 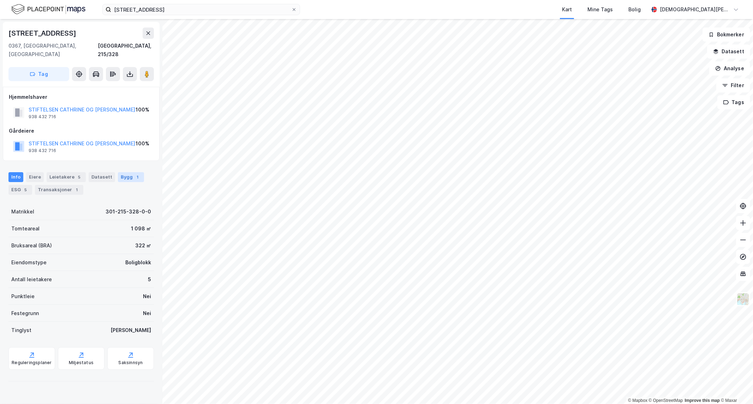 I want to click on div: Mine Tags, so click(x=600, y=10).